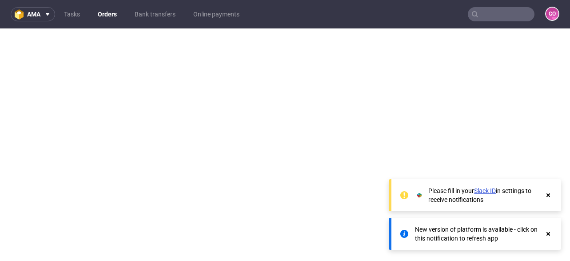 The image size is (570, 261). I want to click on img: logo, so click(21, 14).